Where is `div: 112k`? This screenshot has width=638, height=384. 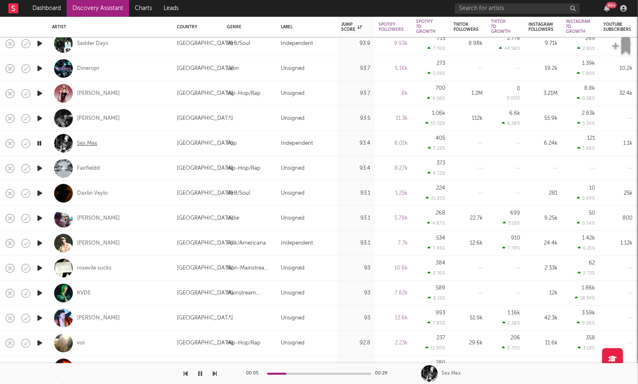 div: 112k is located at coordinates (468, 119).